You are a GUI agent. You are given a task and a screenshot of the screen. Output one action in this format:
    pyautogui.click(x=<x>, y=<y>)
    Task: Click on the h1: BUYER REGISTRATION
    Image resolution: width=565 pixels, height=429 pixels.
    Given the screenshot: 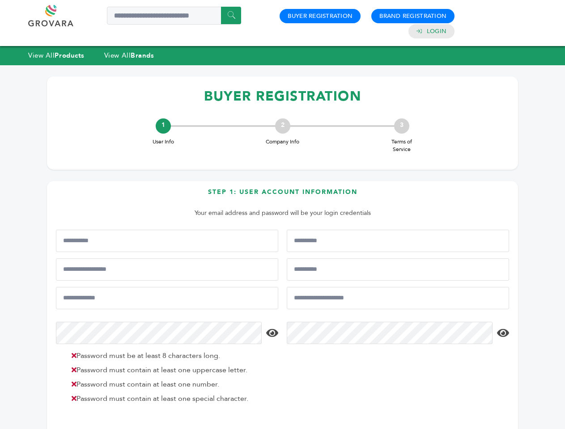 What is the action you would take?
    pyautogui.click(x=282, y=96)
    